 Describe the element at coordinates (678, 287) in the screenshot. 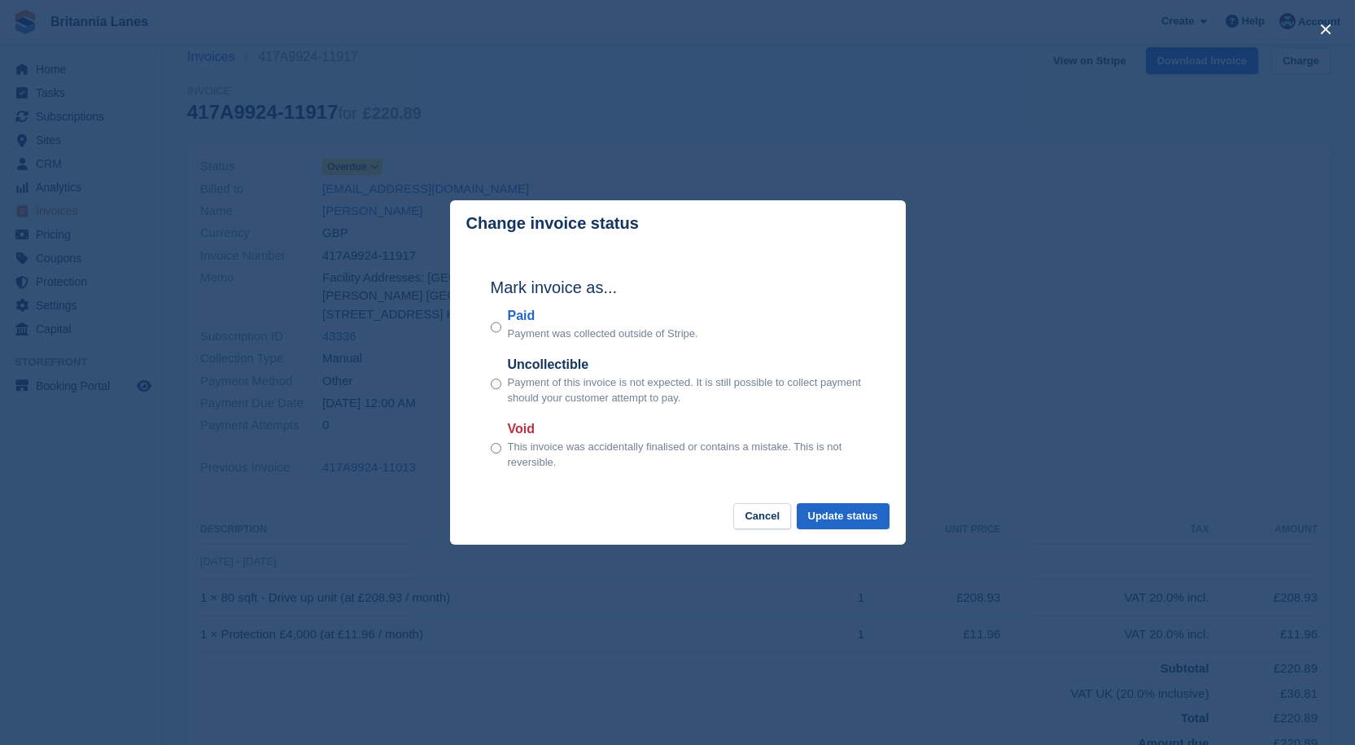

I see `h2: Mark invoice as...` at that location.